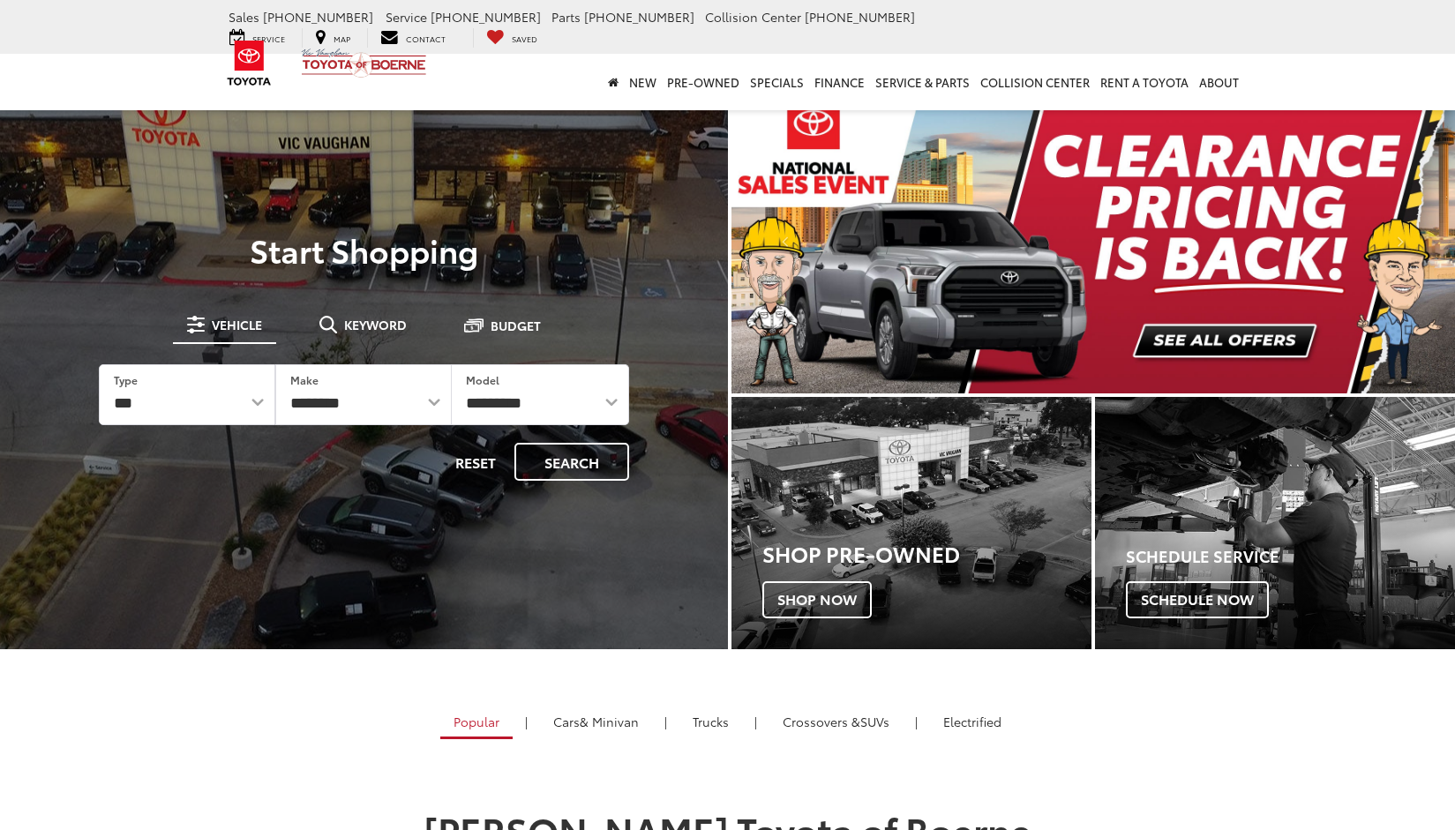  I want to click on a: Collision Center, so click(1035, 82).